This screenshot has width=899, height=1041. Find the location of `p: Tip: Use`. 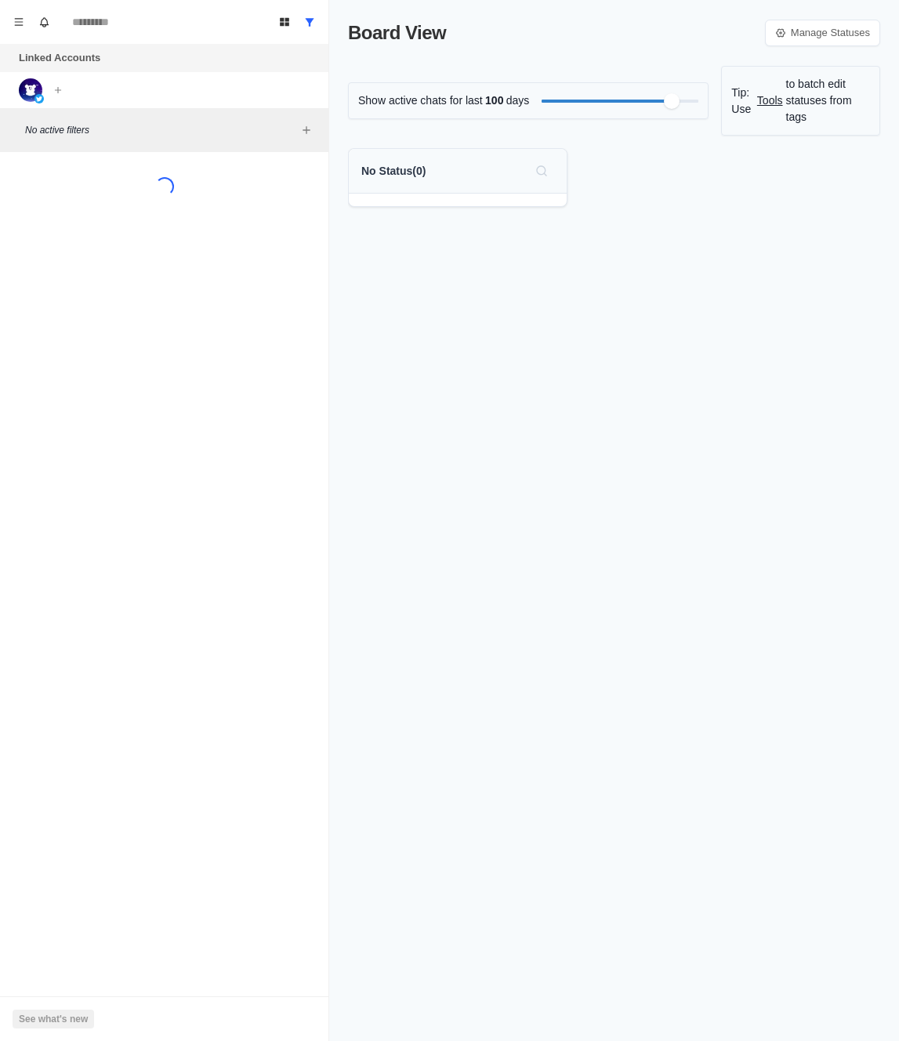

p: Tip: Use is located at coordinates (742, 101).